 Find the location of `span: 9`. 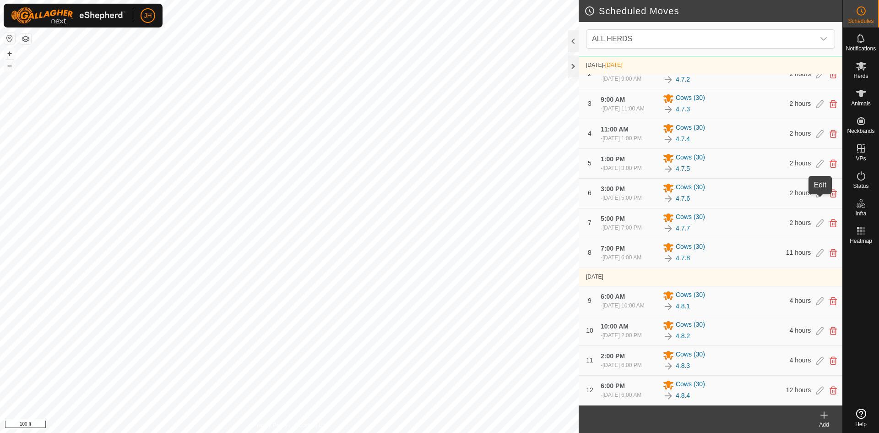

span: 9 is located at coordinates (590, 300).